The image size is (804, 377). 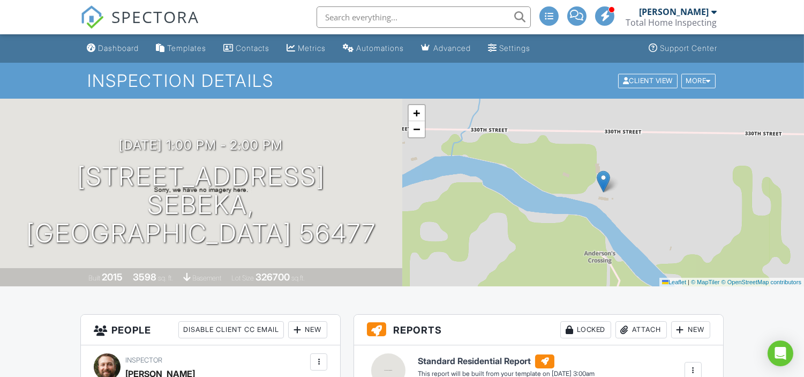 What do you see at coordinates (649, 80) in the screenshot?
I see `a: Client View` at bounding box center [649, 80].